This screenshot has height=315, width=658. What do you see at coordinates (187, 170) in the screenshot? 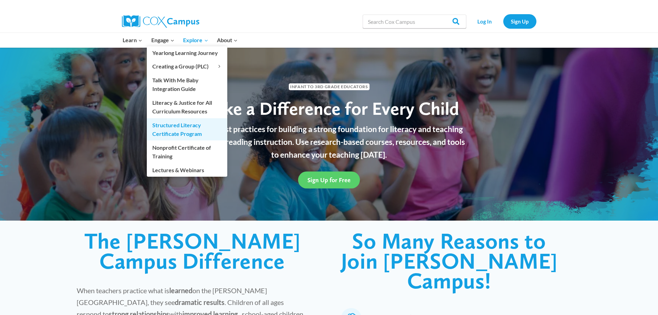
I see `a: Lectures & Webinars` at bounding box center [187, 170].